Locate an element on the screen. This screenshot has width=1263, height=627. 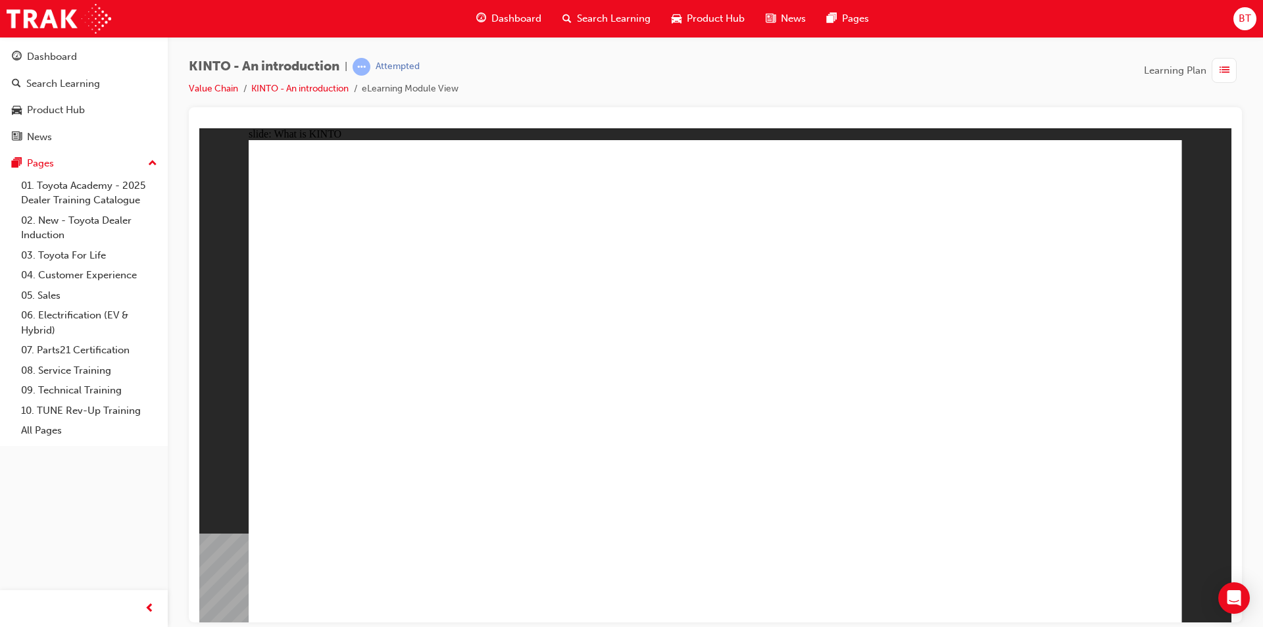
a: 08. Service Training is located at coordinates (89, 370).